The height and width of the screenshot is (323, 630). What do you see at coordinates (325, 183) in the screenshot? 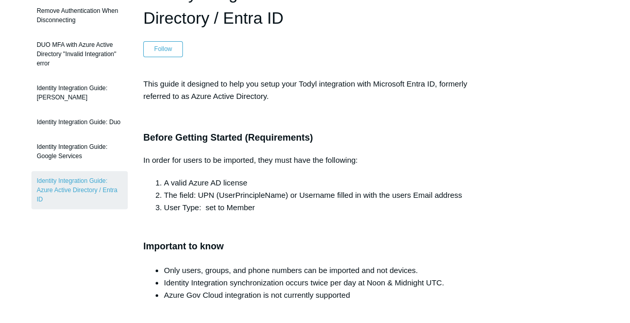
I see `li: A valid Azure AD license` at bounding box center [325, 183].